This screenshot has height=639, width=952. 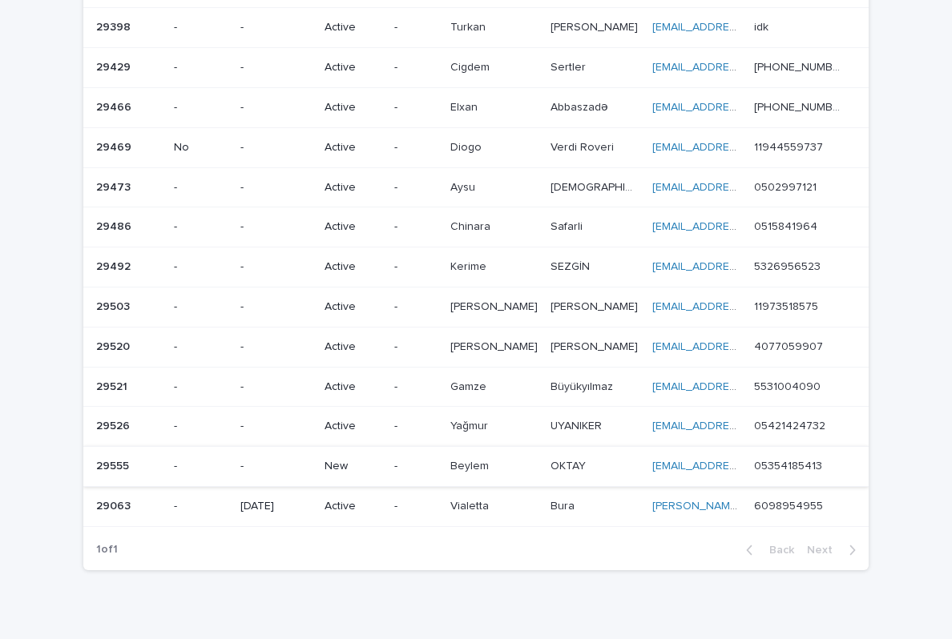 I want to click on p: 5531004090, so click(x=788, y=385).